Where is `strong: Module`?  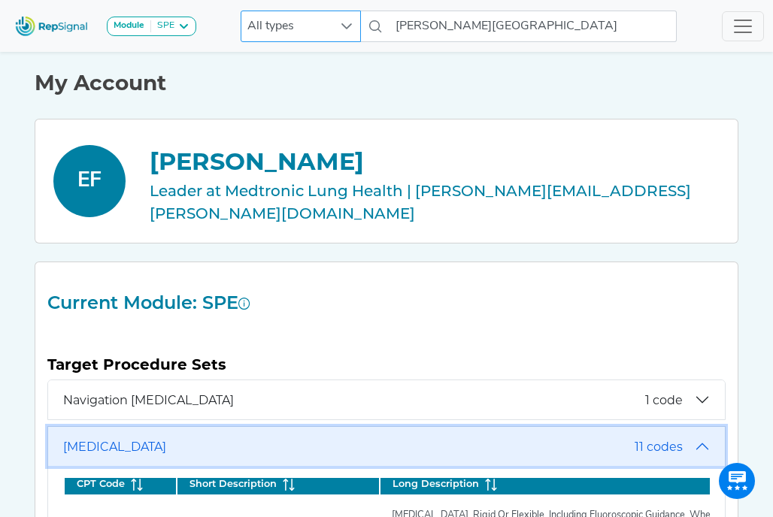 strong: Module is located at coordinates (129, 26).